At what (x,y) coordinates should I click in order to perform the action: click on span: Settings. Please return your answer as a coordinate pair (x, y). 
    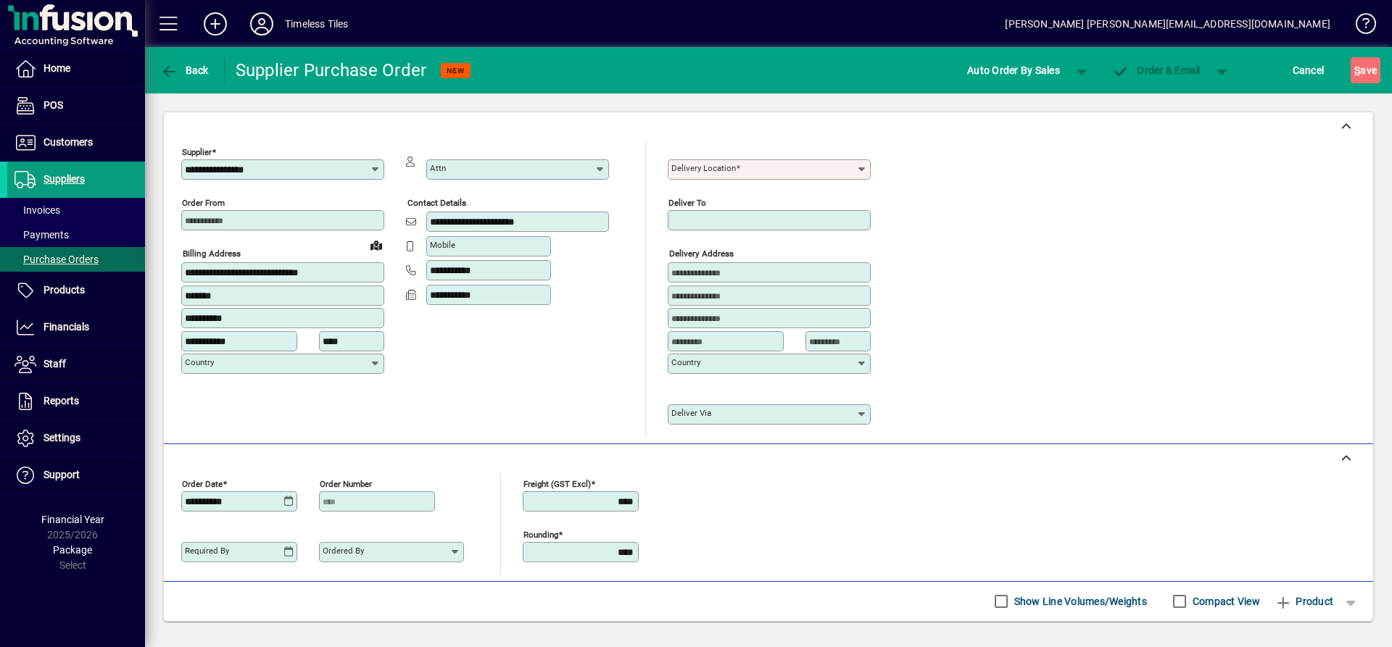
    Looking at the image, I should click on (62, 438).